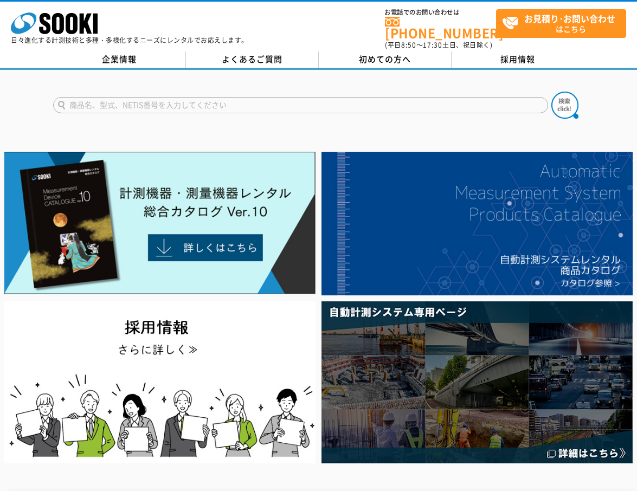 The image size is (637, 491). I want to click on img: 自動計測システム専用ページ, so click(476, 382).